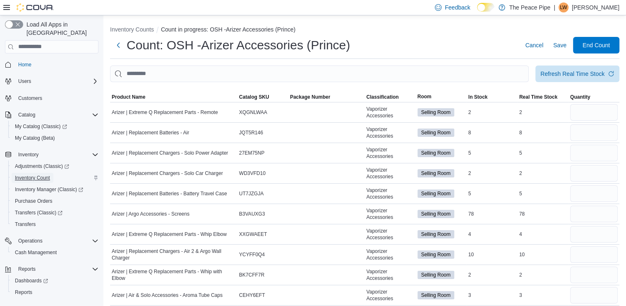 The image size is (626, 306). Describe the element at coordinates (252, 295) in the screenshot. I see `span: CEHY6EFT` at that location.